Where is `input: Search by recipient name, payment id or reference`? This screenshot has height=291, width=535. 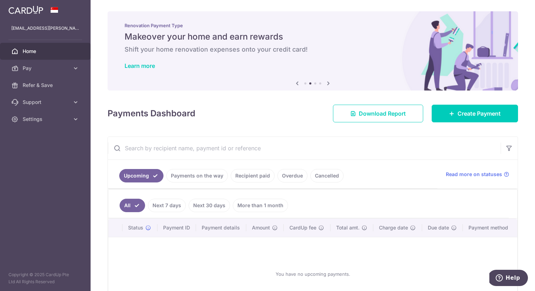
input: Search by recipient name, payment id or reference is located at coordinates (305, 148).